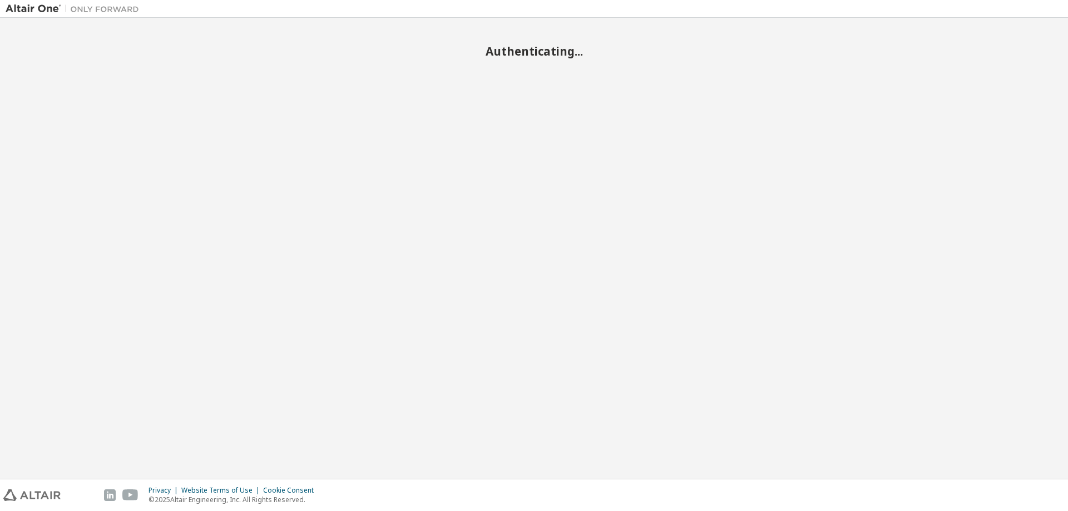  I want to click on img: youtube.svg, so click(130, 495).